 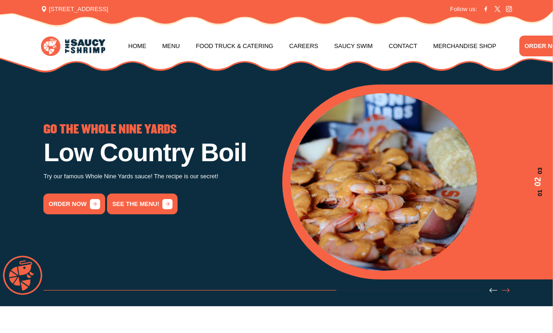 I want to click on h1: Low Country Boil, so click(x=157, y=152).